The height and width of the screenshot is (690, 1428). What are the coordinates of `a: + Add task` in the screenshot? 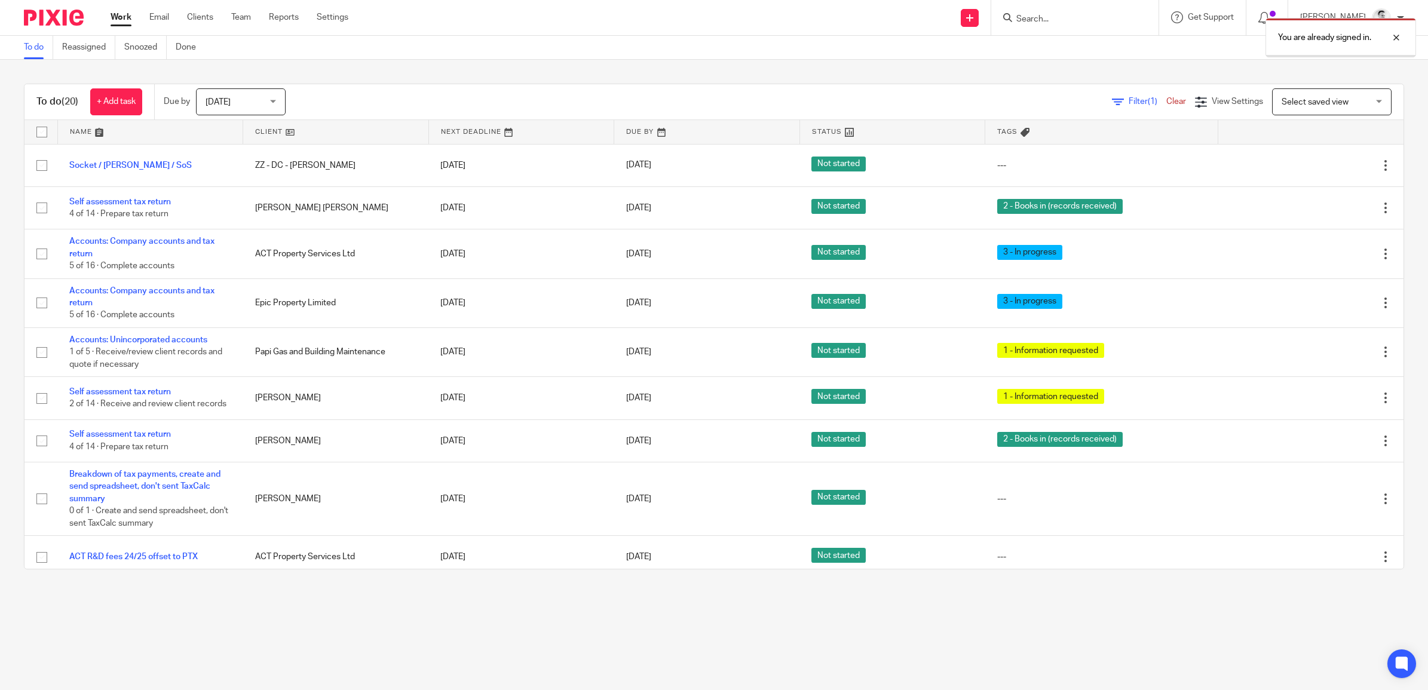 It's located at (116, 102).